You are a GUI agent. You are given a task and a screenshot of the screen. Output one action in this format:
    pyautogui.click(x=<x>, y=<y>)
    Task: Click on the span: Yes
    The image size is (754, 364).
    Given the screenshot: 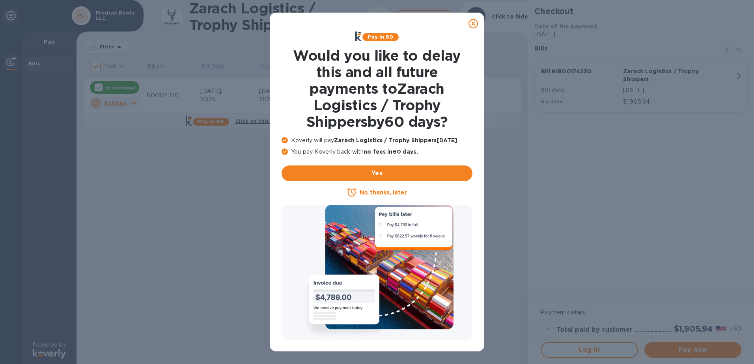 What is the action you would take?
    pyautogui.click(x=377, y=173)
    